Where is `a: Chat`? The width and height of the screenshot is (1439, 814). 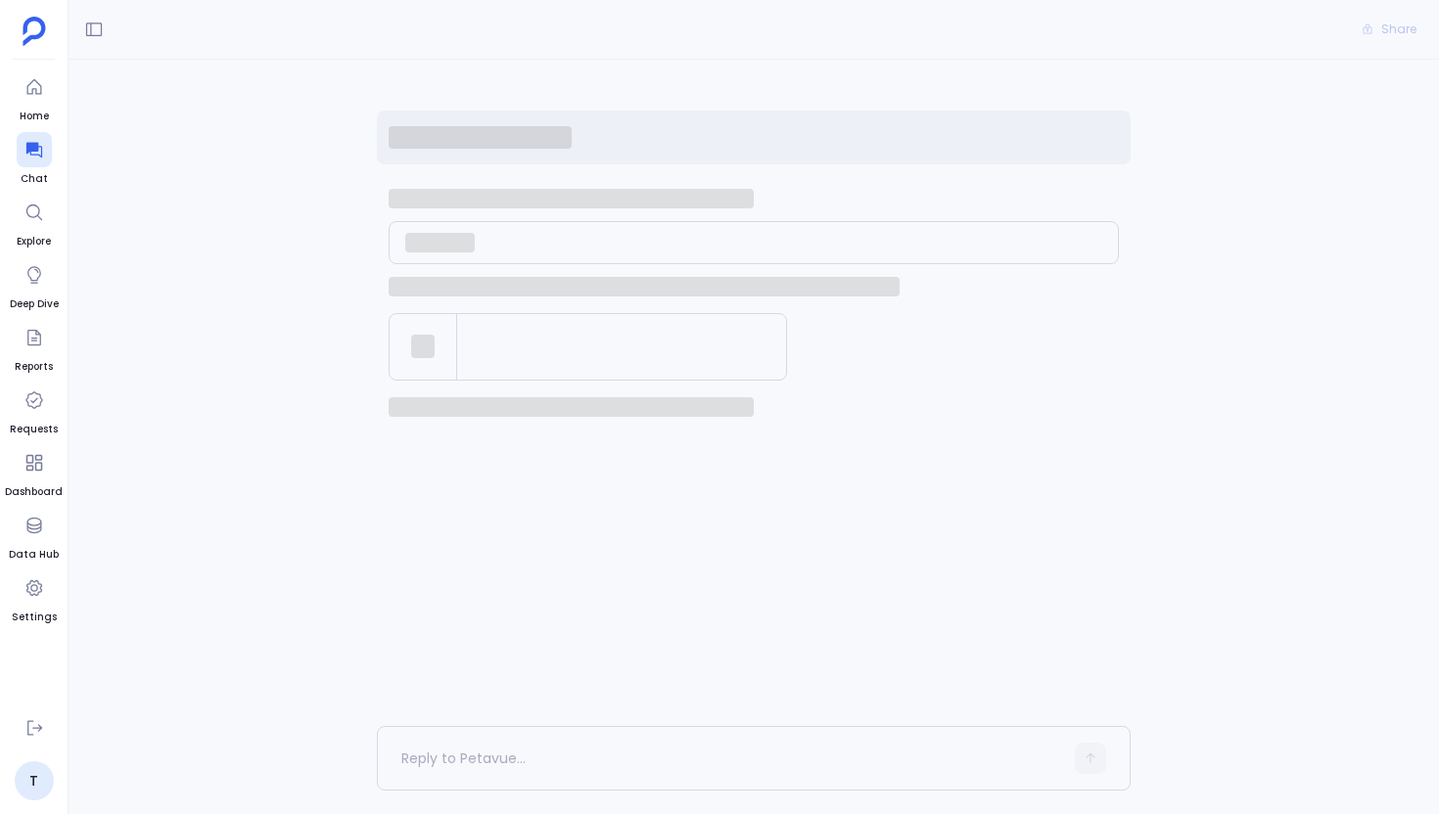 a: Chat is located at coordinates (34, 160).